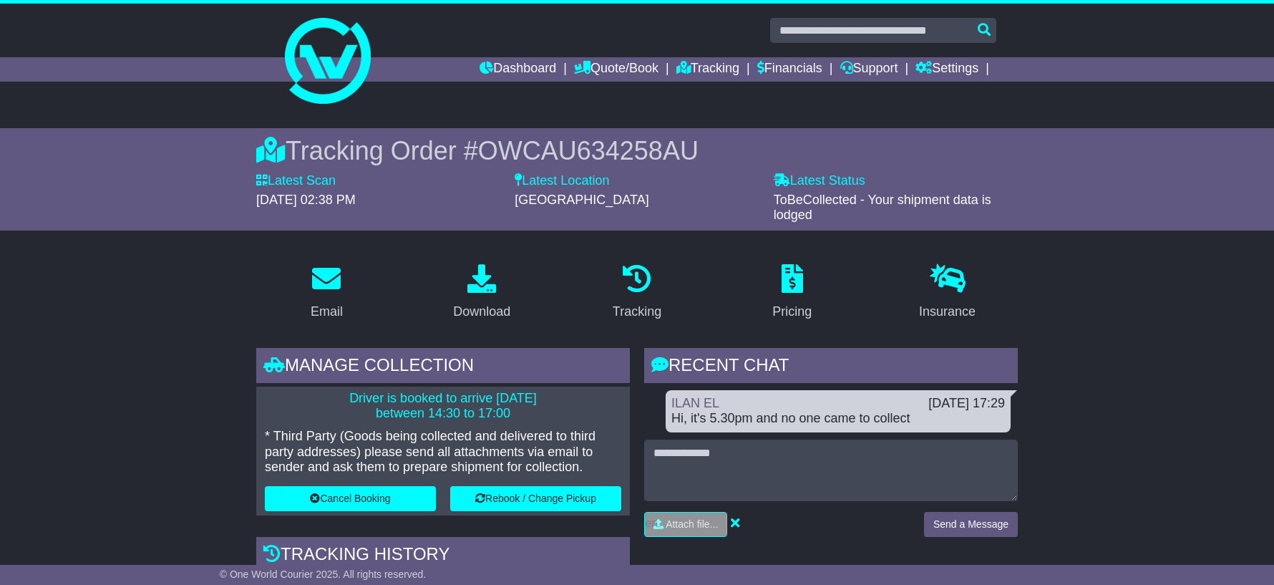 The height and width of the screenshot is (585, 1274). What do you see at coordinates (695, 403) in the screenshot?
I see `a: ILAN EL` at bounding box center [695, 403].